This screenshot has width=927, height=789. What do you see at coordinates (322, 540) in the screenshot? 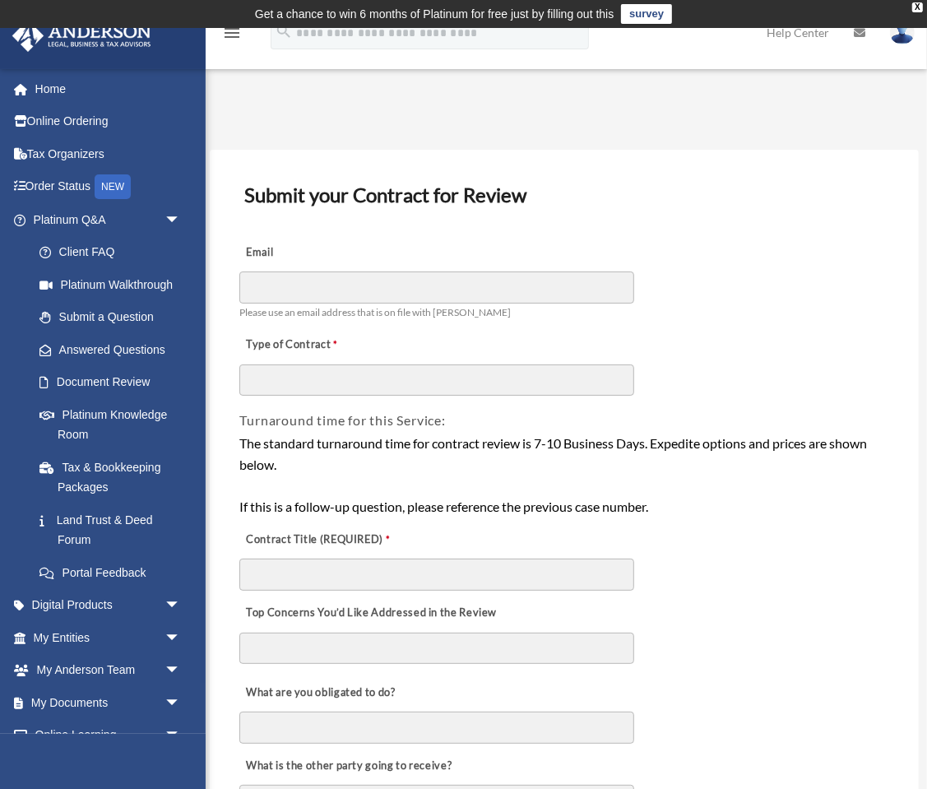
I see `label: Contract Title (REQUIRED)` at bounding box center [322, 540].